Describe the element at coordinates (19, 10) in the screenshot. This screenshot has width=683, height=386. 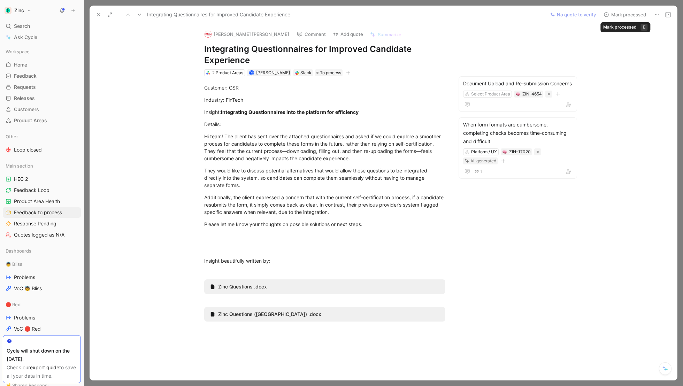
I see `h1: Zinc` at that location.